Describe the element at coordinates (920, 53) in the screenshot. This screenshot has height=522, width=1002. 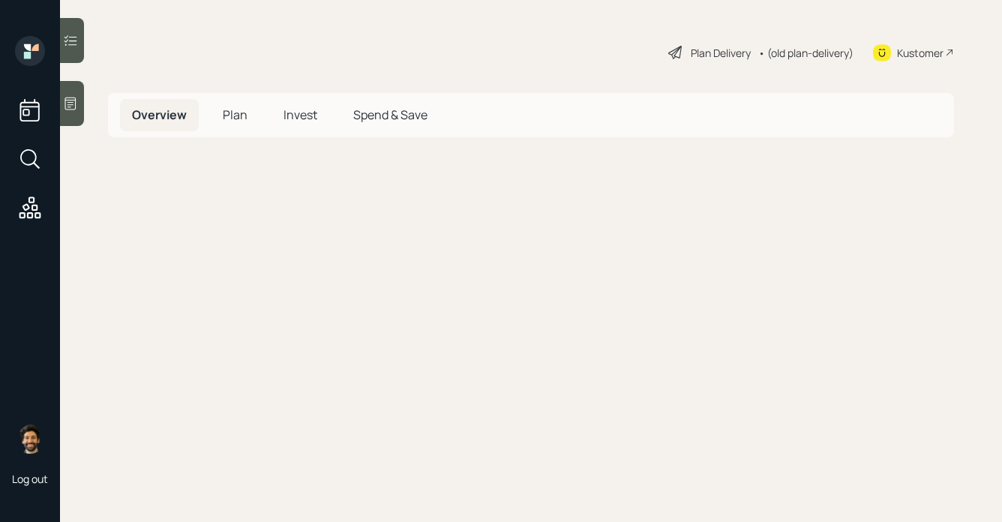
I see `div: Kustomer` at that location.